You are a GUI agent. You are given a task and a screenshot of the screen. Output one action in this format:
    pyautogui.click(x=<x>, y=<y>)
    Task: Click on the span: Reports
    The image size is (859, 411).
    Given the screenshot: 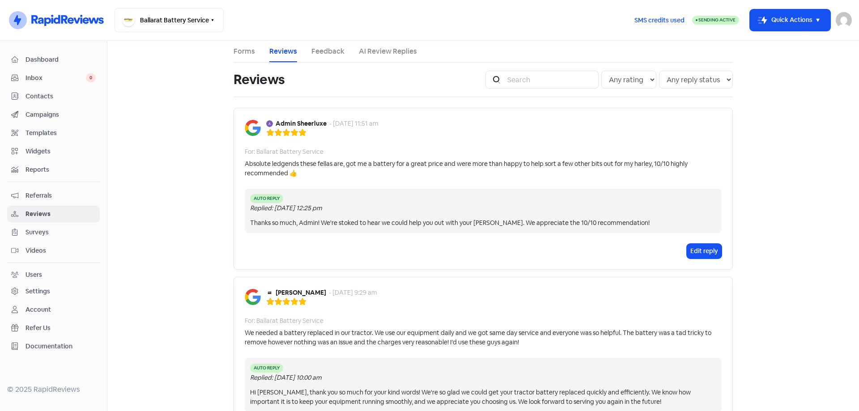 What is the action you would take?
    pyautogui.click(x=60, y=170)
    